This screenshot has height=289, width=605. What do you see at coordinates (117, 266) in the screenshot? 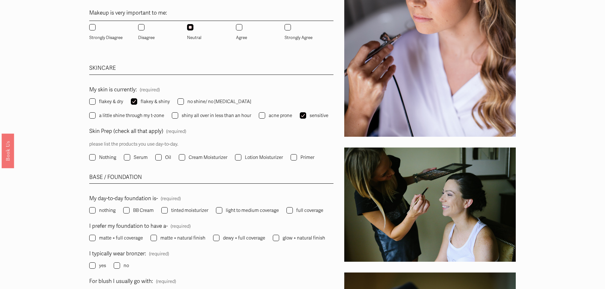
I see `input: no` at bounding box center [117, 266].